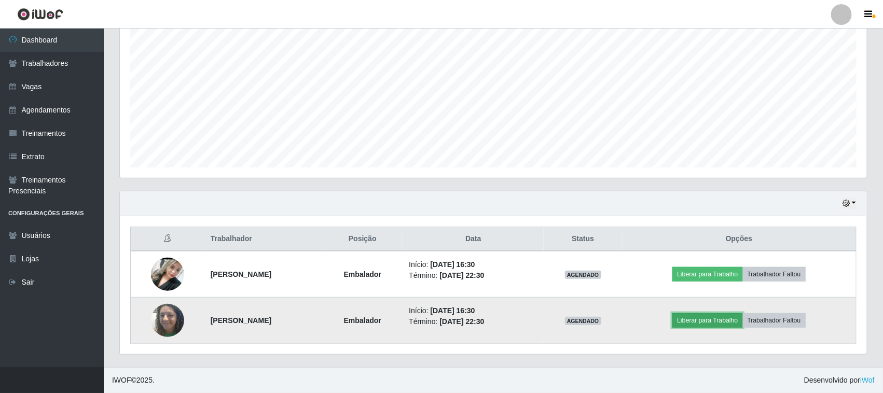 The width and height of the screenshot is (883, 393). I want to click on th: Data, so click(473, 239).